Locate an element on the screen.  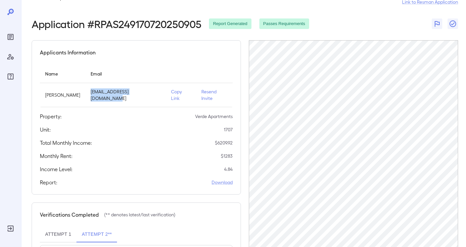
button: Attempt 1 is located at coordinates (58, 234).